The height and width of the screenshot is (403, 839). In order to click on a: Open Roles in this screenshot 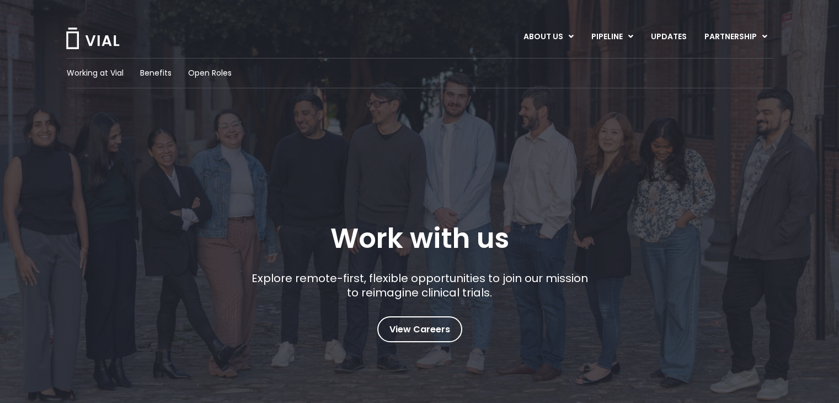, I will do `click(210, 73)`.